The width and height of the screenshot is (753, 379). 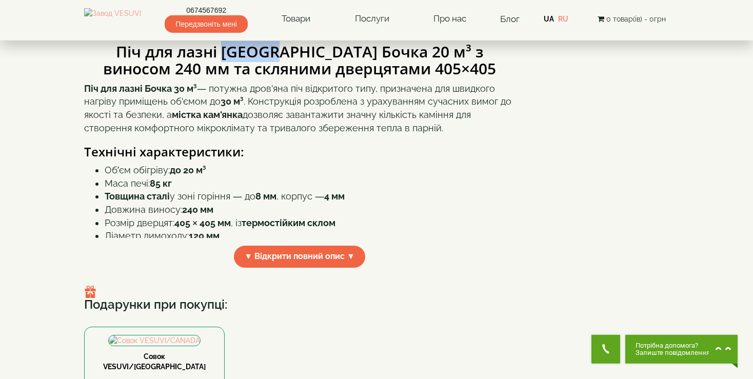 What do you see at coordinates (334, 196) in the screenshot?
I see `strong: 4 мм` at bounding box center [334, 196].